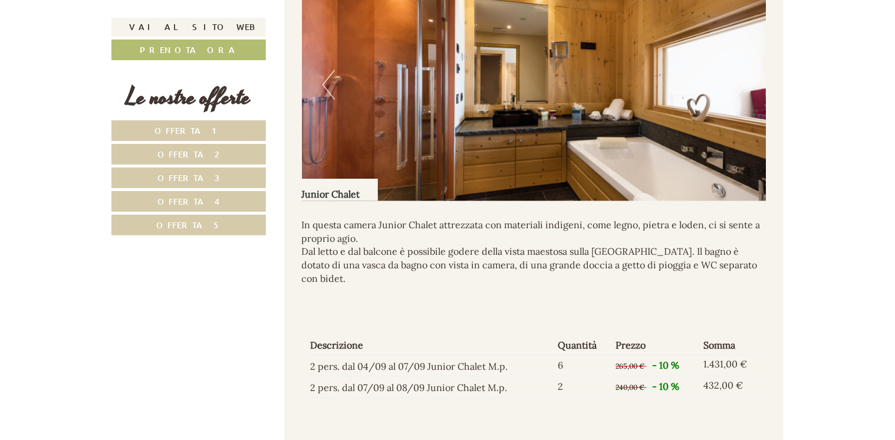  I want to click on th: Somma, so click(728, 345).